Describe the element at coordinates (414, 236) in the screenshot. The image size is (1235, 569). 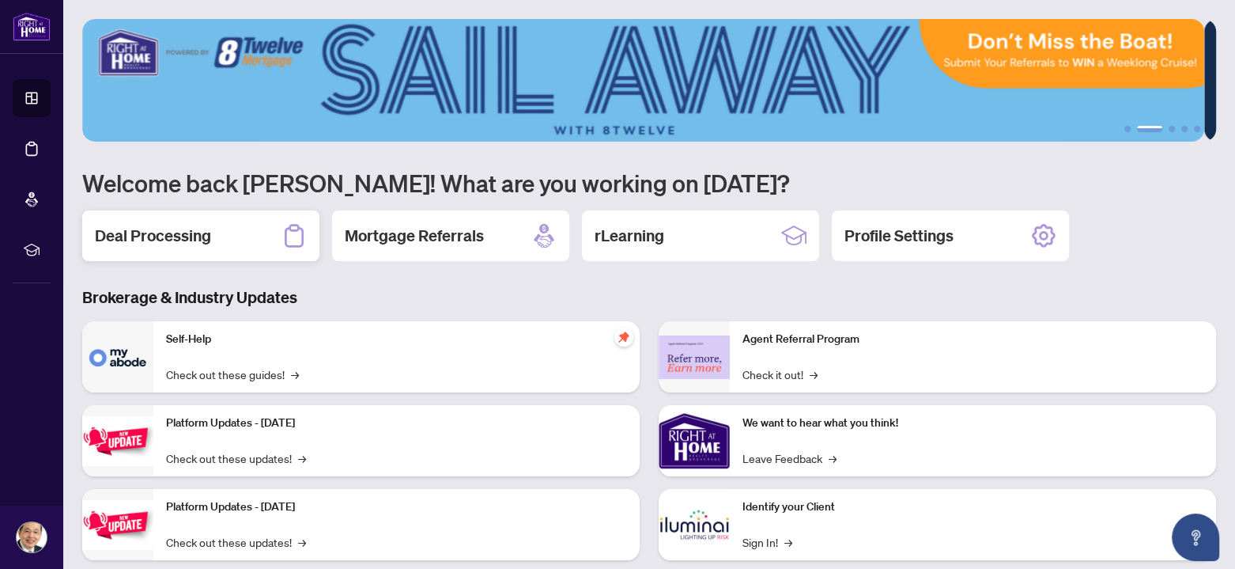
I see `h2: Mortgage Referrals` at that location.